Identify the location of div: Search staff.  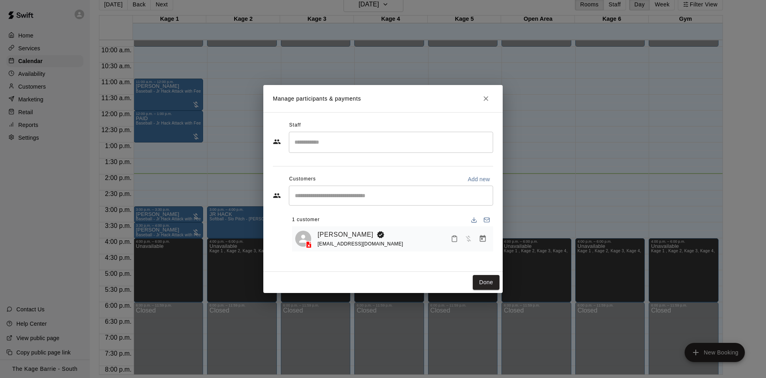
(391, 142).